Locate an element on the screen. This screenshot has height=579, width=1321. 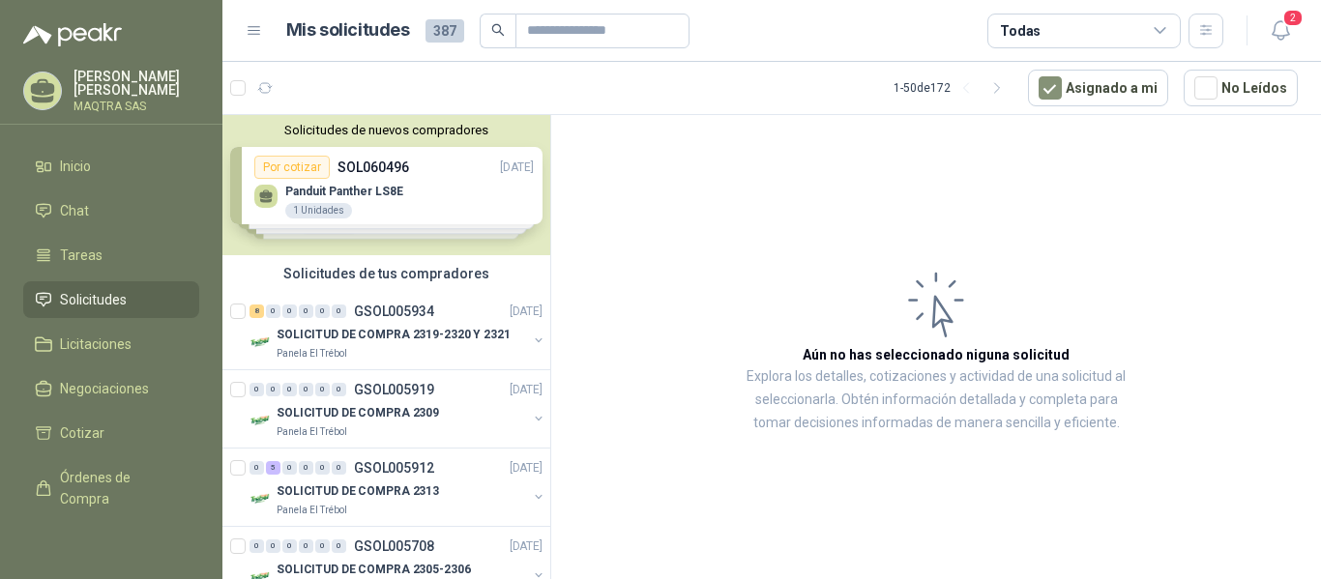
span: Inicio is located at coordinates (75, 166).